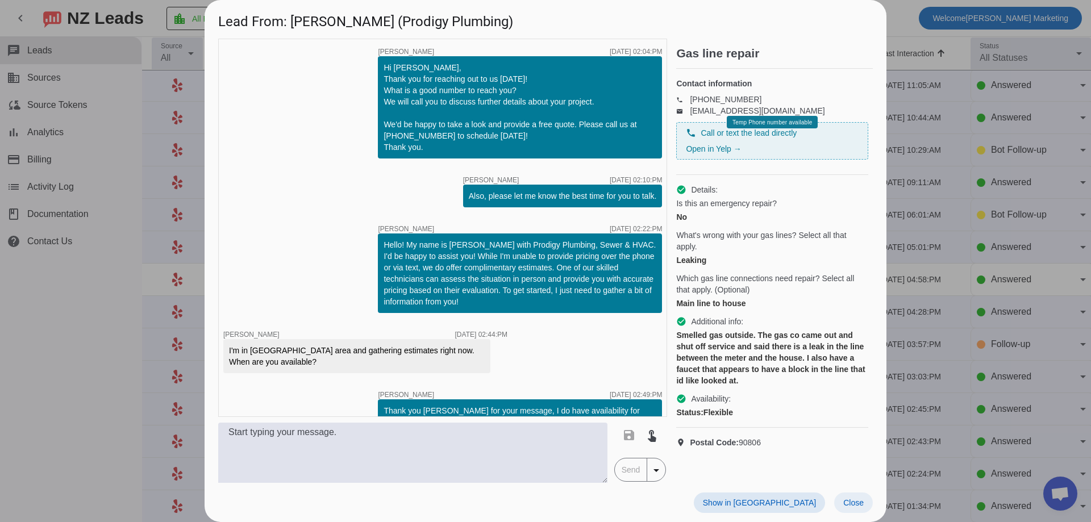 This screenshot has width=1091, height=522. Describe the element at coordinates (713, 149) in the screenshot. I see `a: Open in Yelp →` at that location.